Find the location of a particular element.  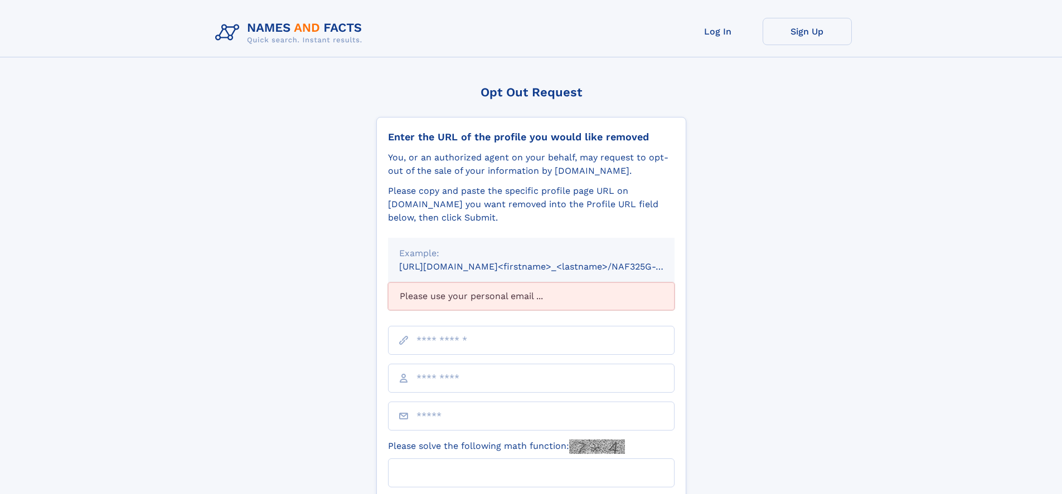

div: Enter the URL of the profile you would like removed is located at coordinates (531, 137).